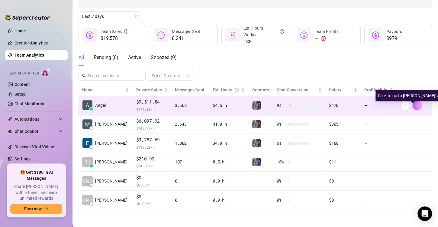  I want to click on span: $ 174.53 /h, so click(152, 109).